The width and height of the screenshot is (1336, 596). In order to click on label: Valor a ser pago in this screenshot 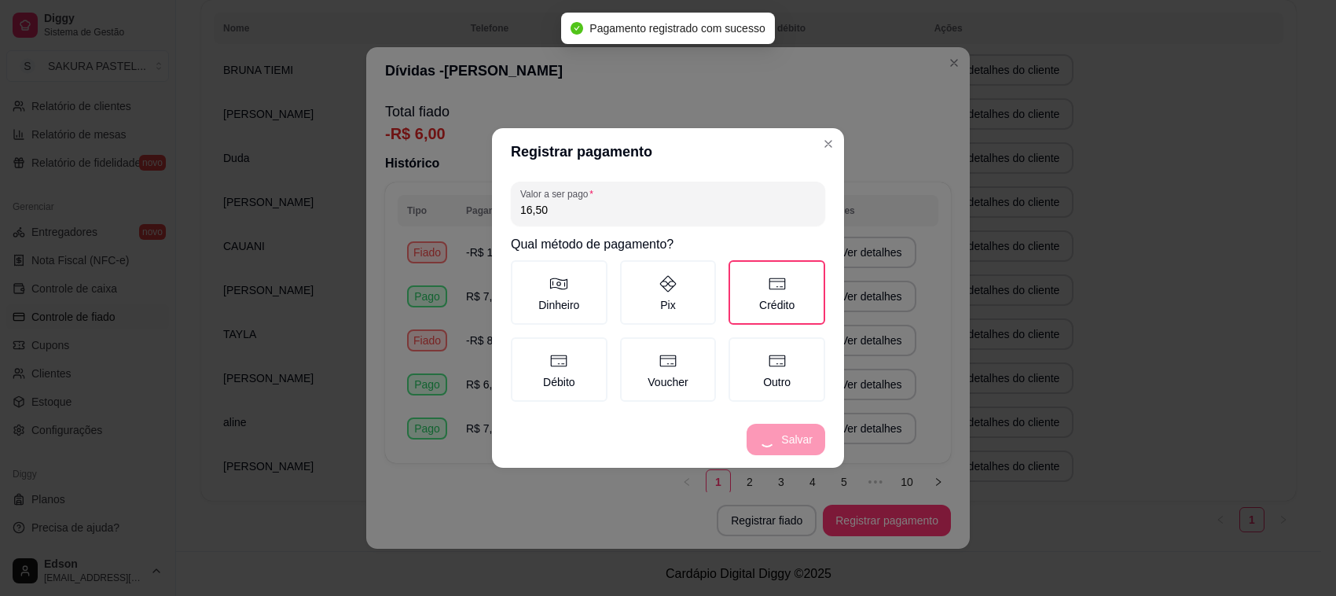, I will do `click(560, 193)`.